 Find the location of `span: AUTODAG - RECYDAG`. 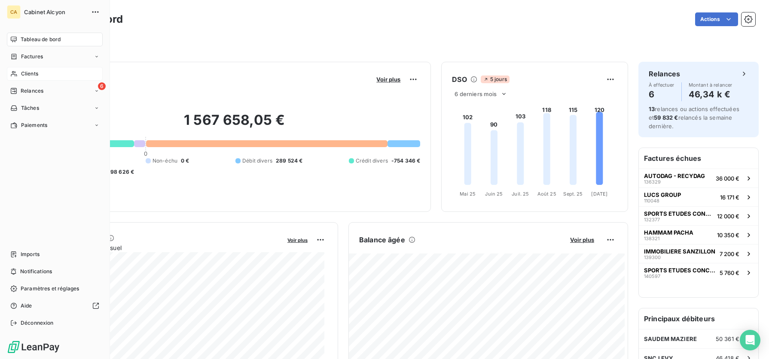

span: AUTODAG - RECYDAG is located at coordinates (674, 176).